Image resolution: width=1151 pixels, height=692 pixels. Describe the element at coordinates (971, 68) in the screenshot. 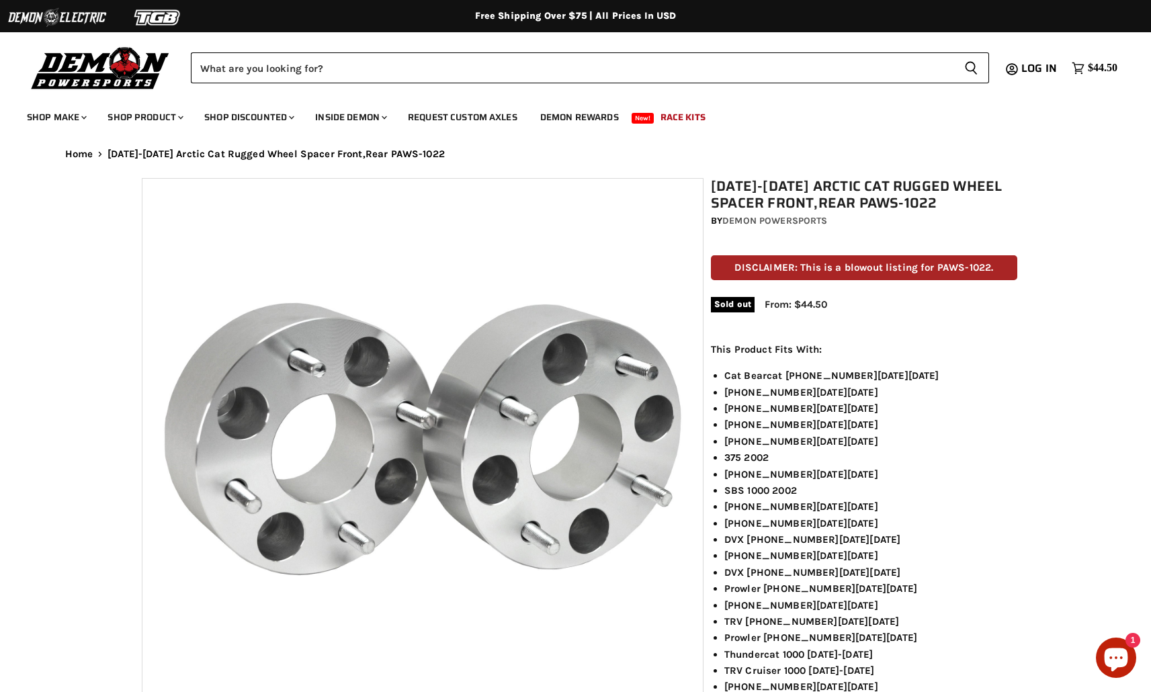

I see `button: Search` at that location.